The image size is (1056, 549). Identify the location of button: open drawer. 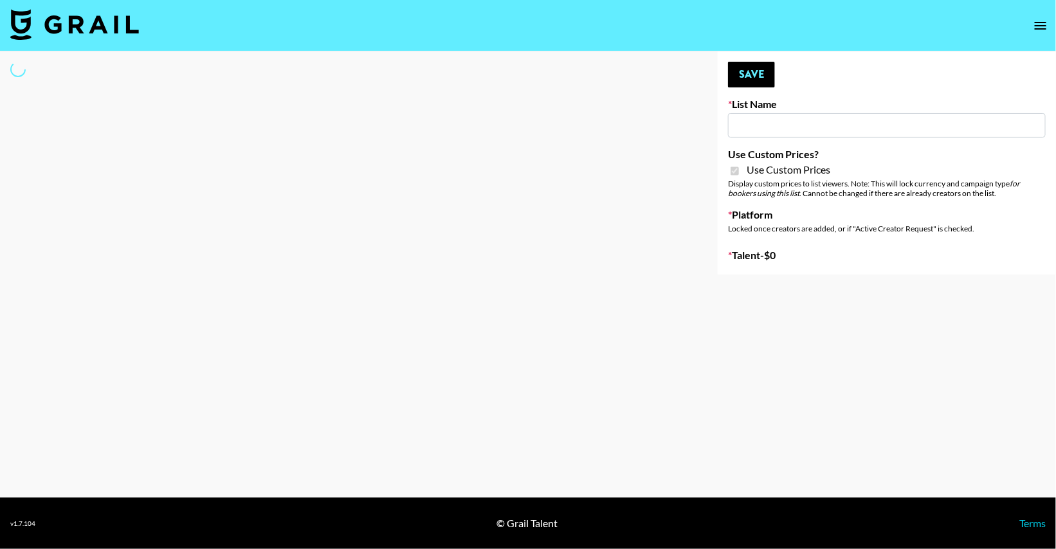
(1040, 26).